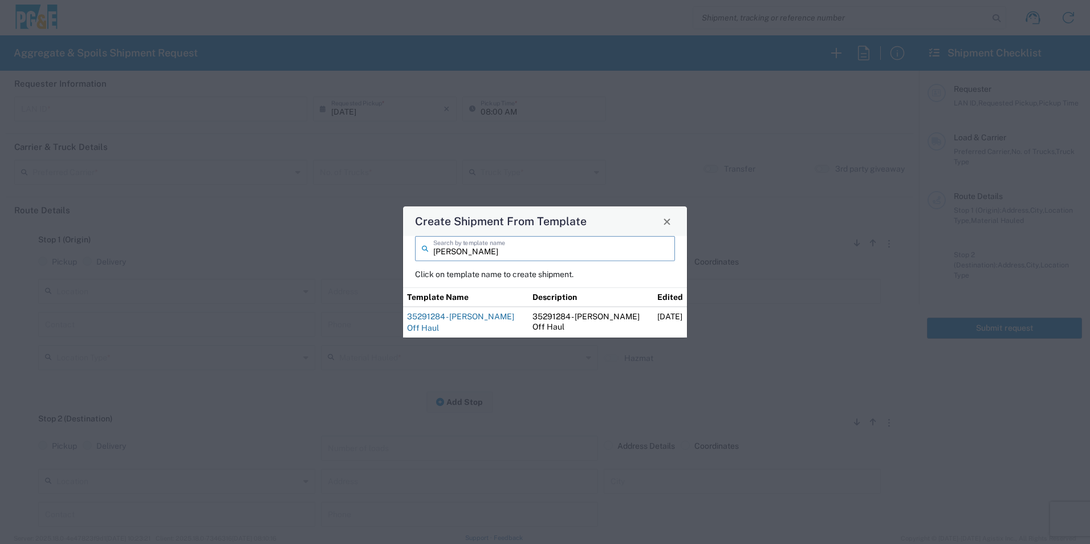 The height and width of the screenshot is (544, 1090). Describe the element at coordinates (466, 297) in the screenshot. I see `th: Template Name` at that location.